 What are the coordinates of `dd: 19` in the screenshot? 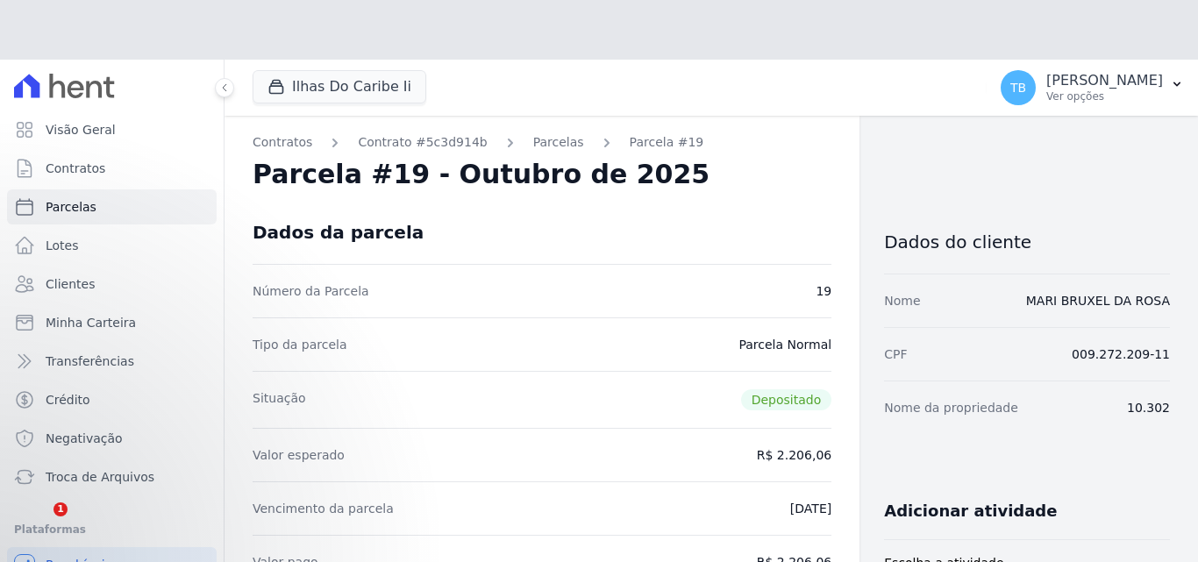 It's located at (823, 291).